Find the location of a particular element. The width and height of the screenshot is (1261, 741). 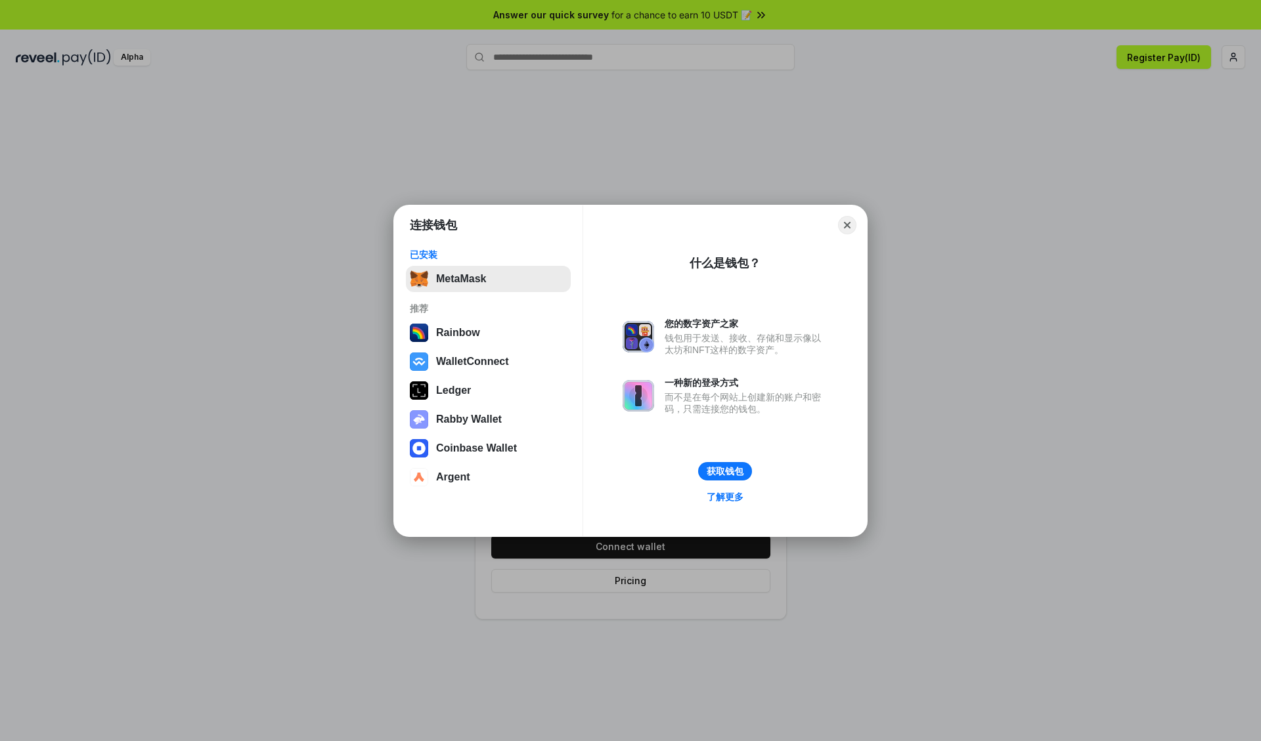

img: svg+xml,%3Csvg%20xmlns%3D%22http%3A%2F%2Fwww.w3.org%2F2000%2Fsvg%22%20width%3D%2228%22%20height%3... is located at coordinates (419, 391).